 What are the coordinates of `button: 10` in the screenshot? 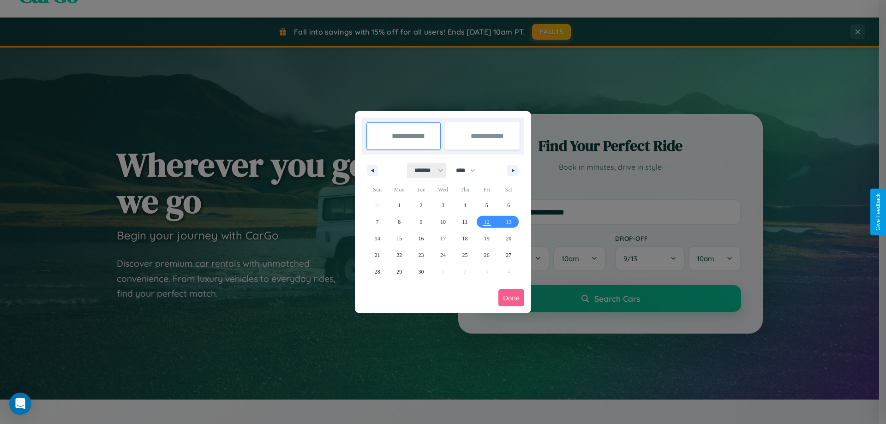 It's located at (443, 222).